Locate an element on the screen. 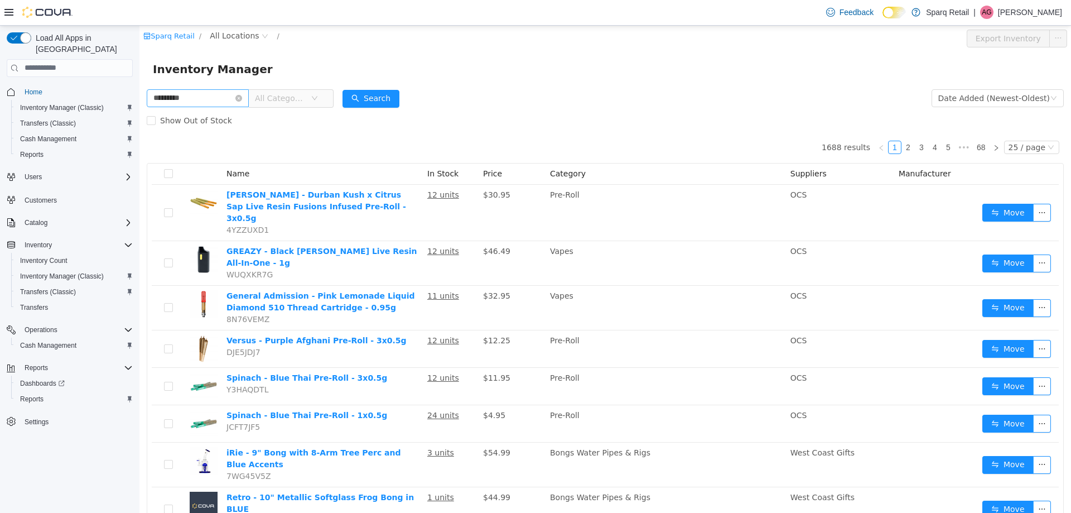 This screenshot has width=1071, height=513. span: Y3HAQDTL is located at coordinates (108, 364).